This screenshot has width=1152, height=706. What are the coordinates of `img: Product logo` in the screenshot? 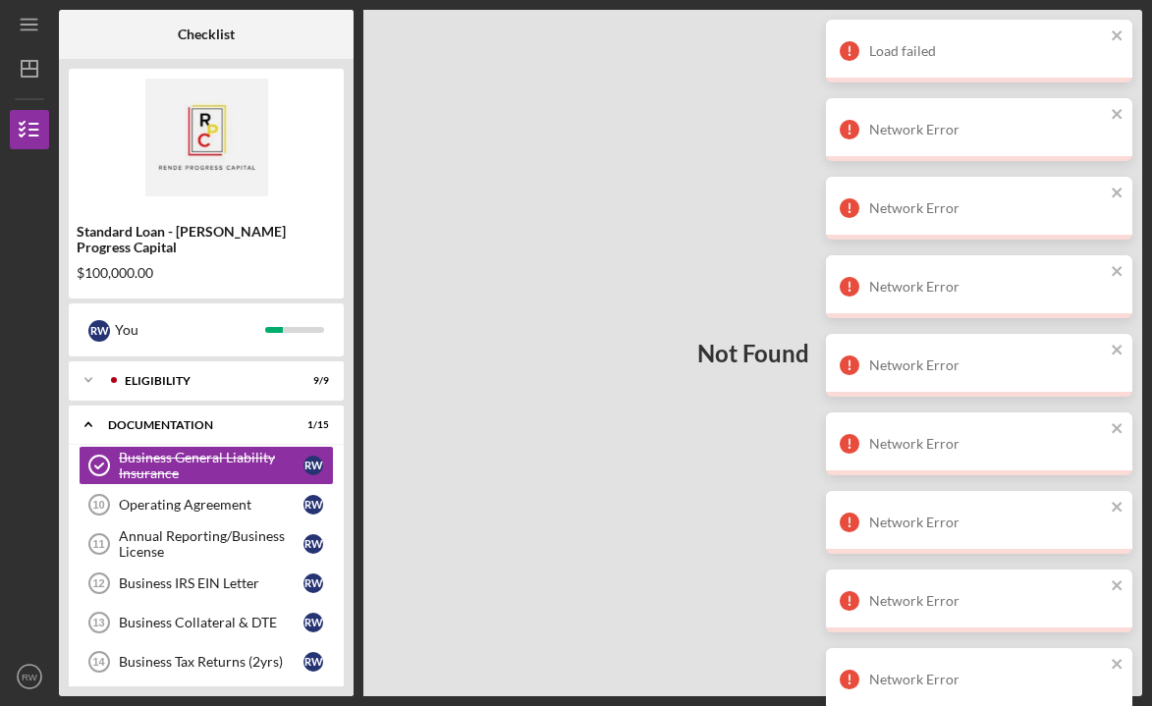 It's located at (206, 137).